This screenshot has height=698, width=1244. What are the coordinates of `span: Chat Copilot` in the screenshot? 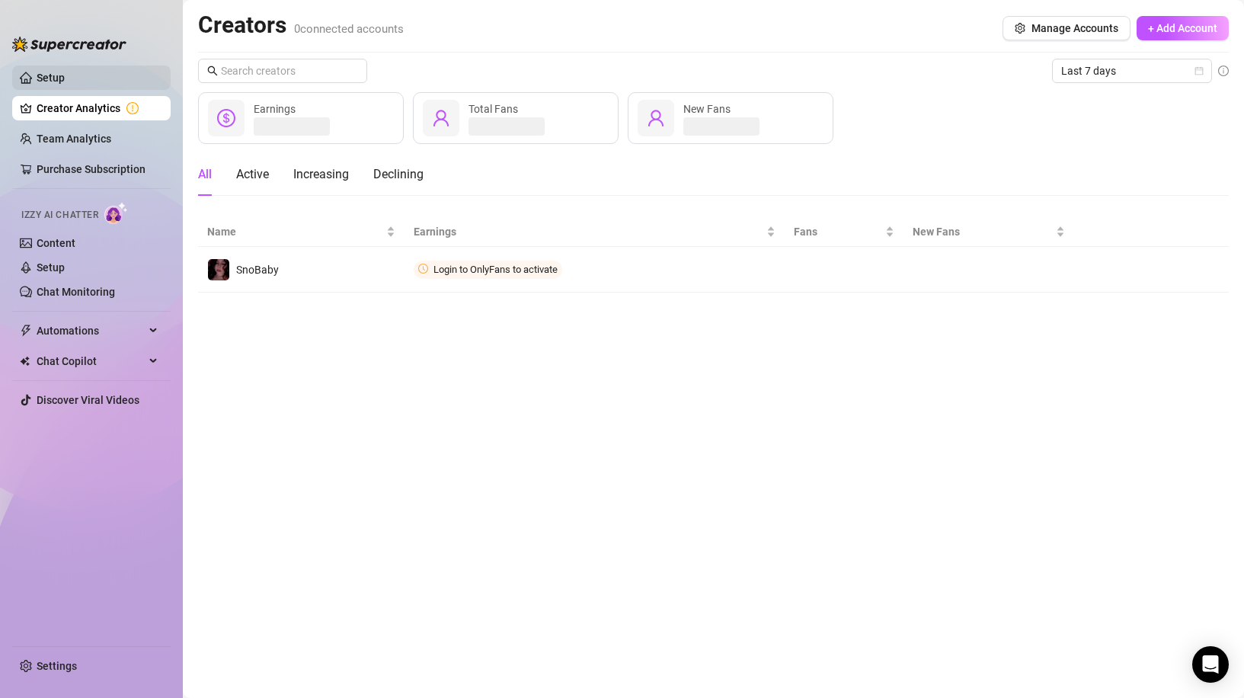 It's located at (91, 361).